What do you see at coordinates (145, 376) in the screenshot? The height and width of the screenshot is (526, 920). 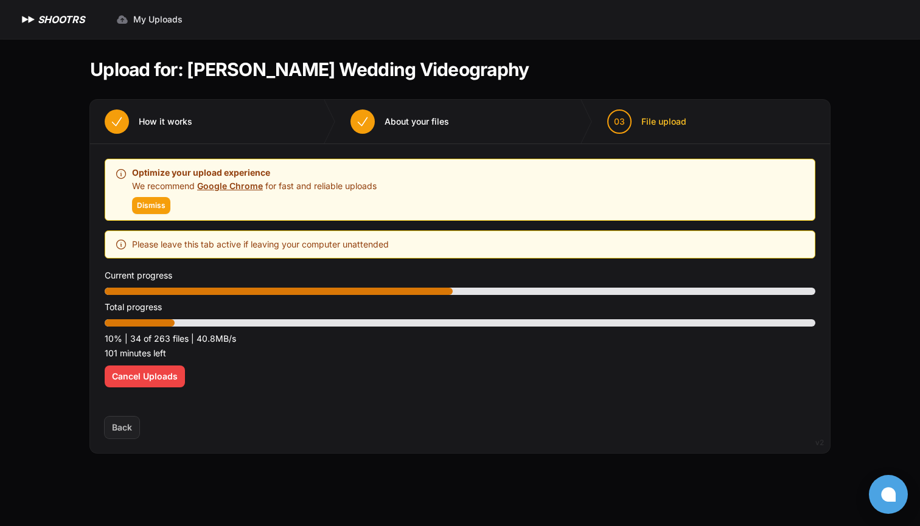 I see `button: Cancel Uploads` at bounding box center [145, 376].